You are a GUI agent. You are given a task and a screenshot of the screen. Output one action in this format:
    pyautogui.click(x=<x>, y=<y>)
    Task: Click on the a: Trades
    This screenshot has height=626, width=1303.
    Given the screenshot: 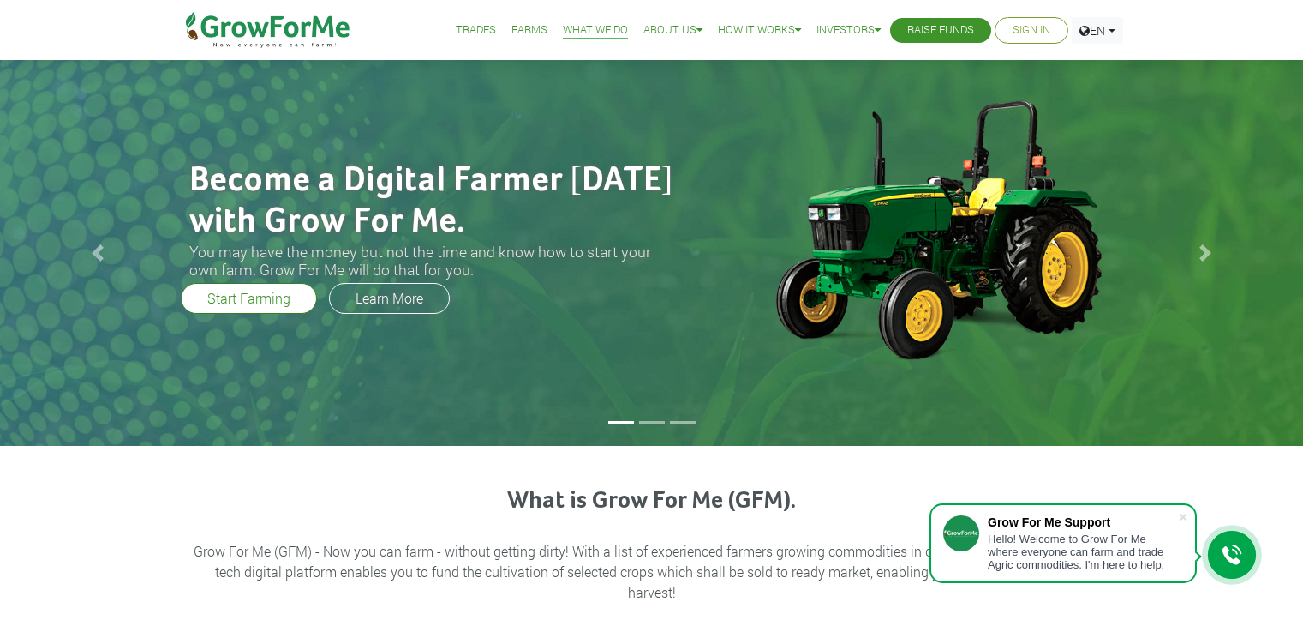 What is the action you would take?
    pyautogui.click(x=476, y=30)
    